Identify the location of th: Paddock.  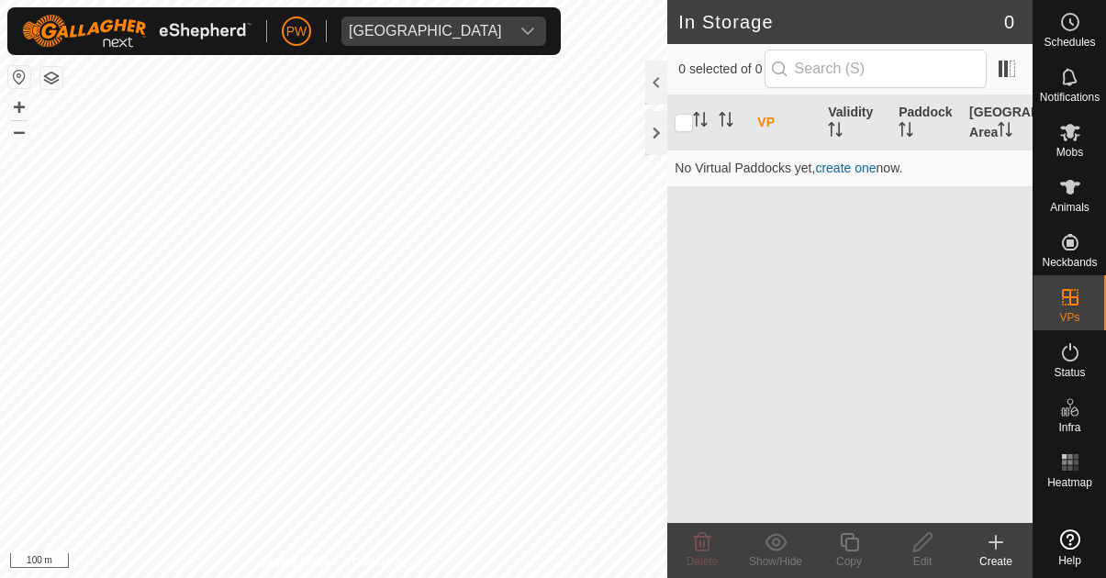
(926, 123).